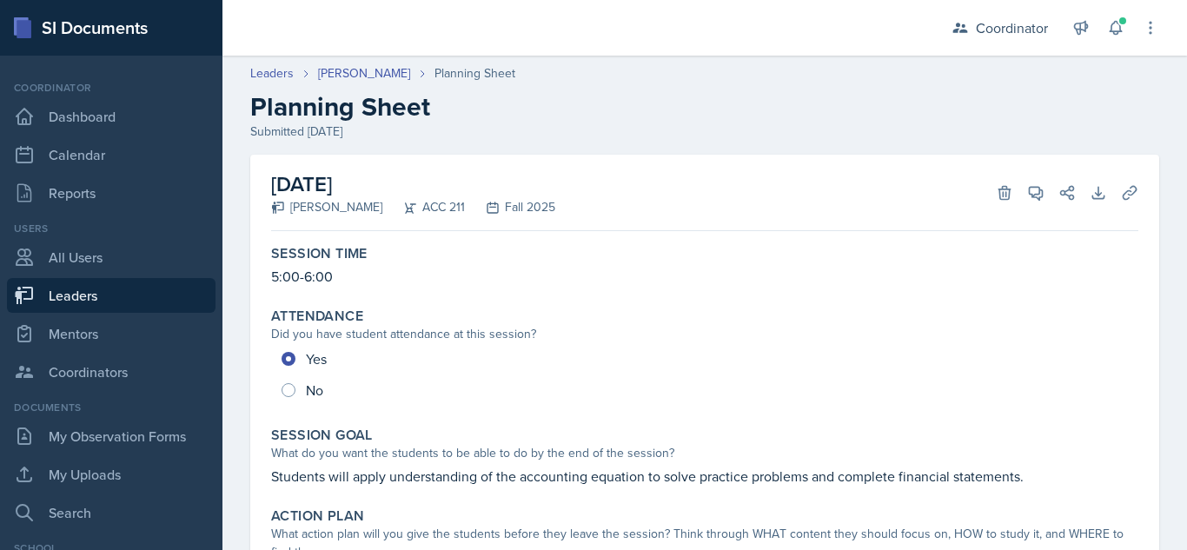  I want to click on div: Planning Sheet, so click(475, 73).